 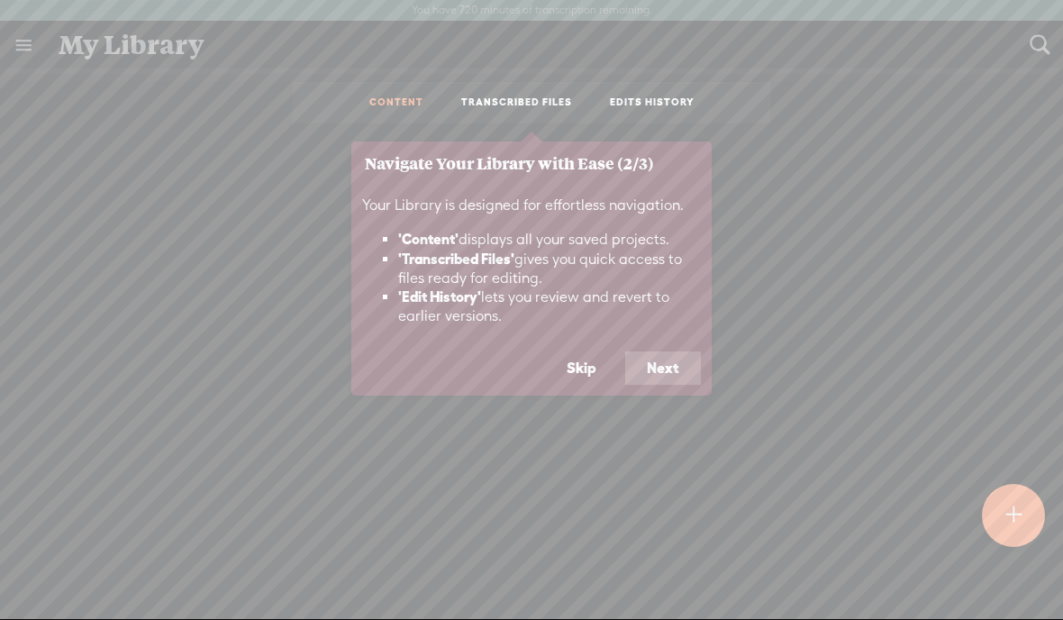 I want to click on b: 'Edit History', so click(x=440, y=296).